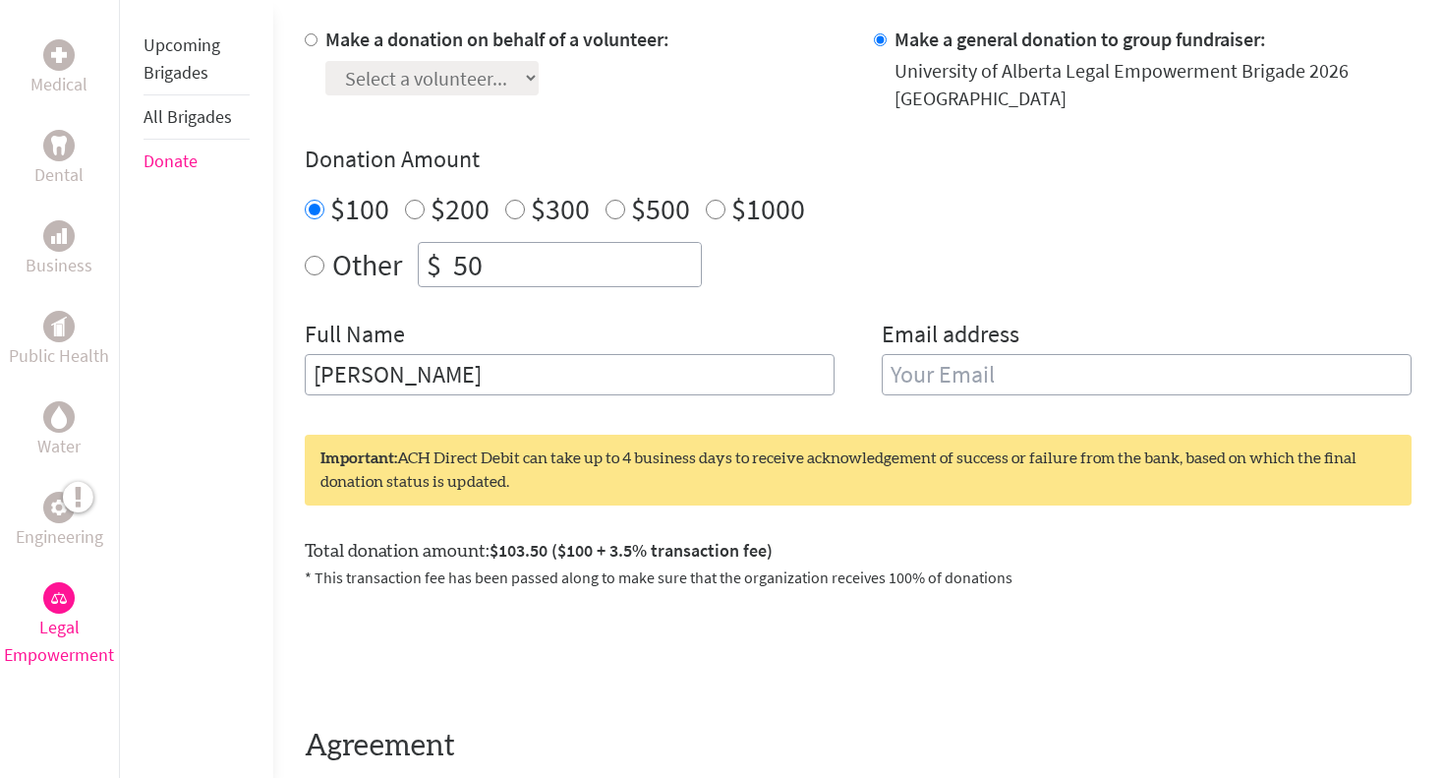 This screenshot has width=1443, height=778. I want to click on input: Enter Full Name, so click(569, 375).